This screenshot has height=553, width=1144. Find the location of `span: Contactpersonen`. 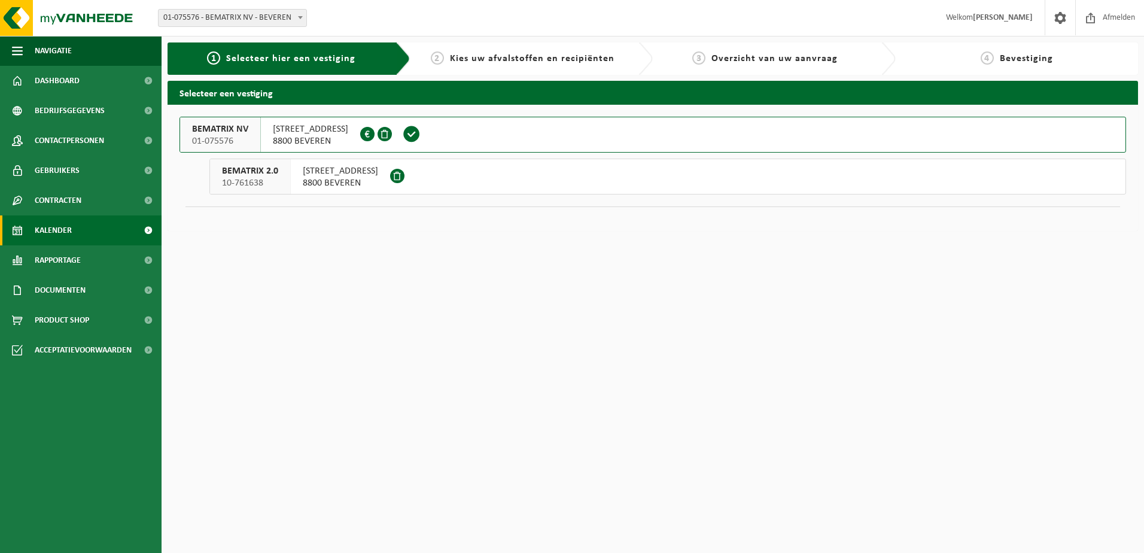

span: Contactpersonen is located at coordinates (69, 141).